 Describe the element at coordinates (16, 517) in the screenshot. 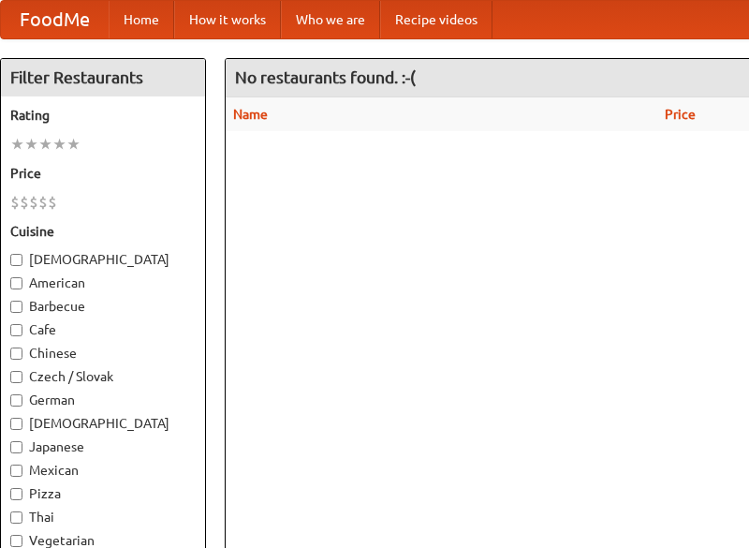

I see `input: Thai` at that location.